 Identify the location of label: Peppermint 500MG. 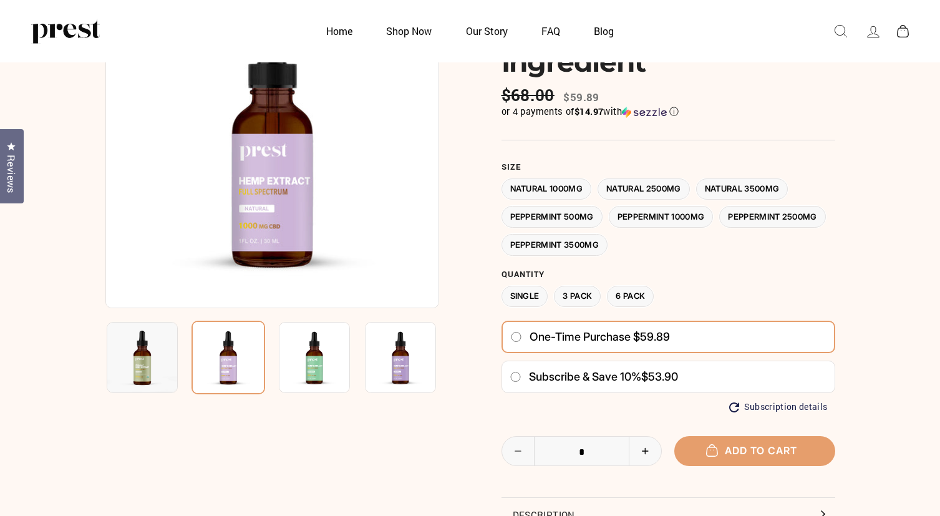
(552, 216).